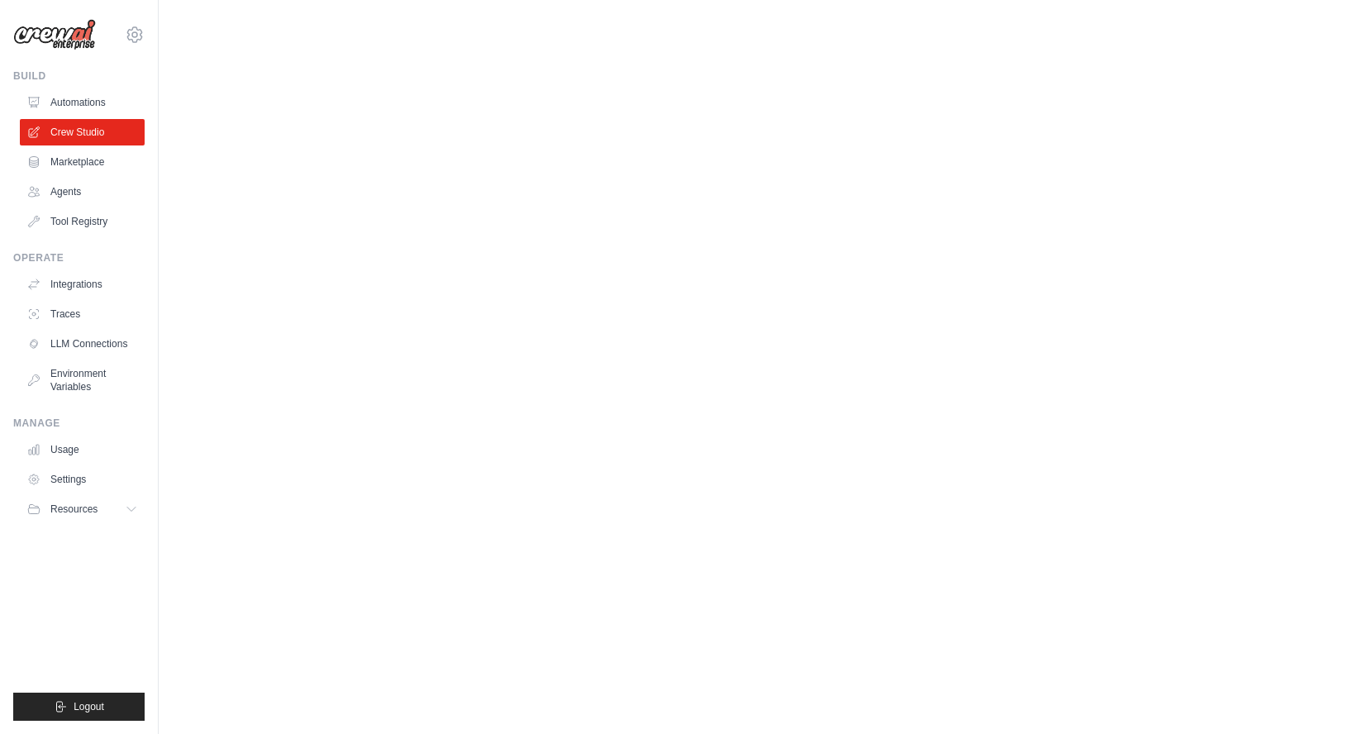 The height and width of the screenshot is (734, 1366). Describe the element at coordinates (74, 509) in the screenshot. I see `span: Resources` at that location.